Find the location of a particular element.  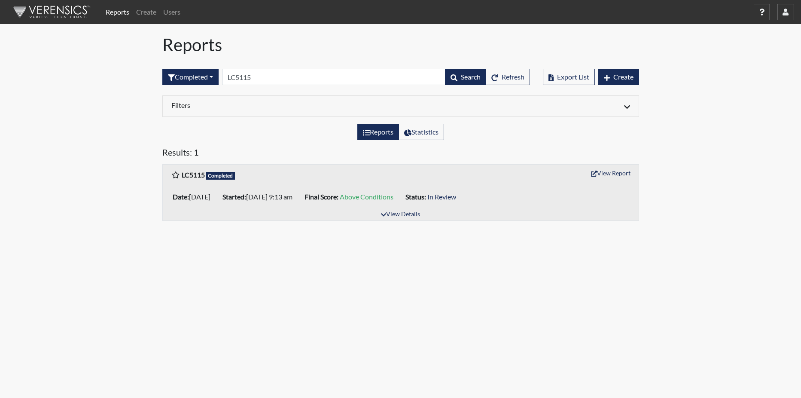

span: Refresh is located at coordinates (513, 76).